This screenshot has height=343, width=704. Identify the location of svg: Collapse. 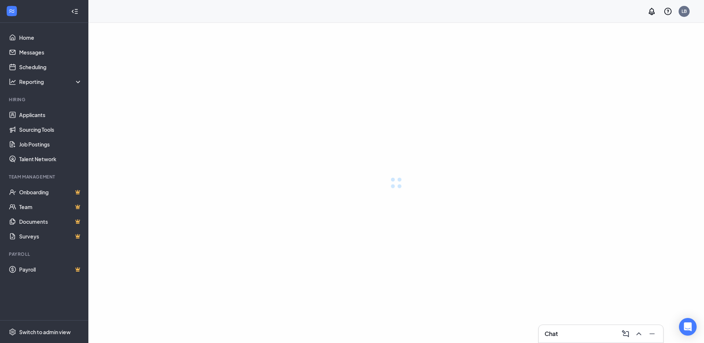
(75, 11).